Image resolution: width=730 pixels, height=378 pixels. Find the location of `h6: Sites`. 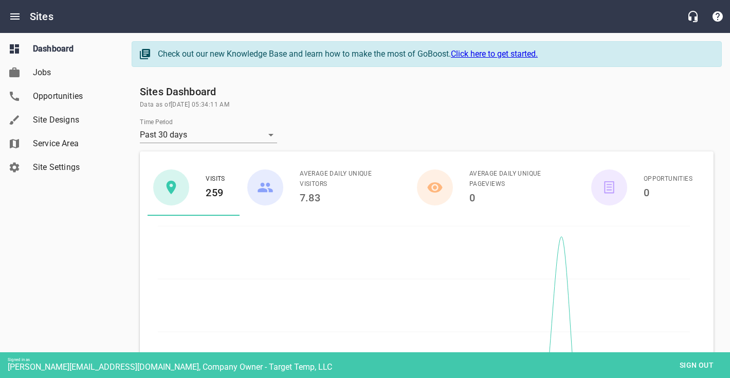

h6: Sites is located at coordinates (42, 16).